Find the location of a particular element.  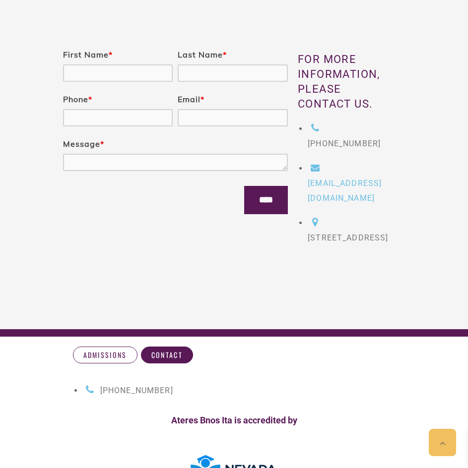

a: Contact is located at coordinates (167, 355).